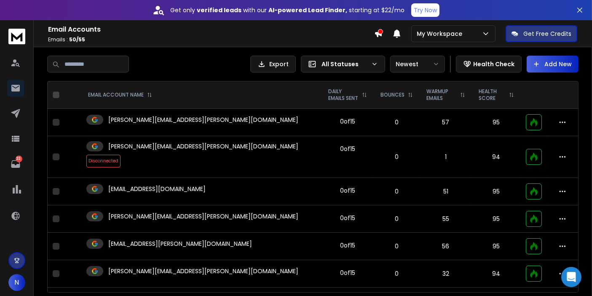 This screenshot has width=592, height=296. I want to click on button: Get Free Credits, so click(541, 34).